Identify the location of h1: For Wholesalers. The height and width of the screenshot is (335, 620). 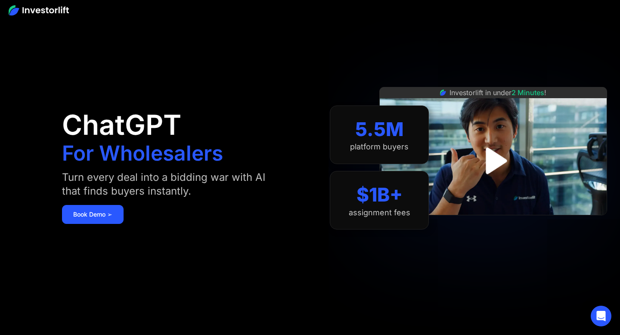
(143, 153).